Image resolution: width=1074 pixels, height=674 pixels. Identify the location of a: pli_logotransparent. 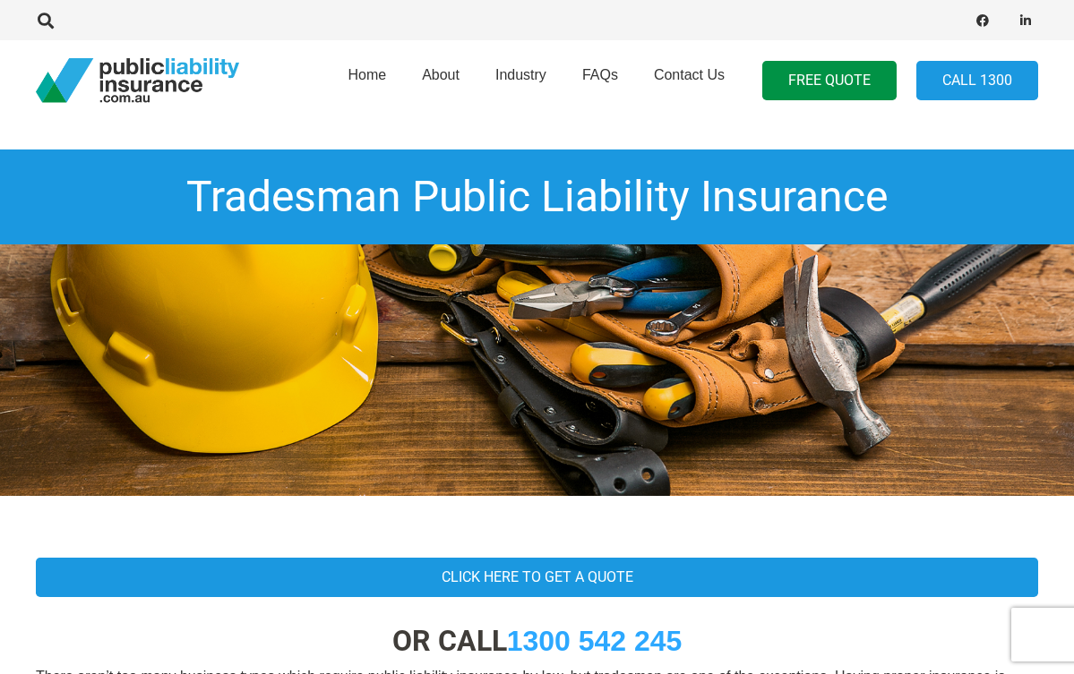
(137, 81).